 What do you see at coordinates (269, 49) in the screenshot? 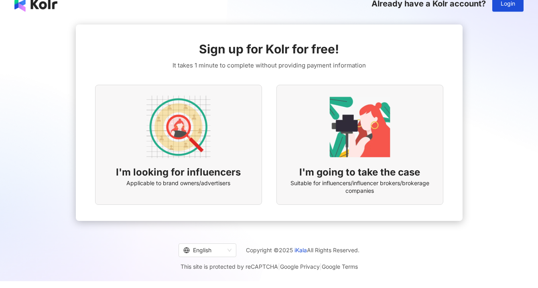
I see `span: Sign up for Kolr for free!` at bounding box center [269, 49].